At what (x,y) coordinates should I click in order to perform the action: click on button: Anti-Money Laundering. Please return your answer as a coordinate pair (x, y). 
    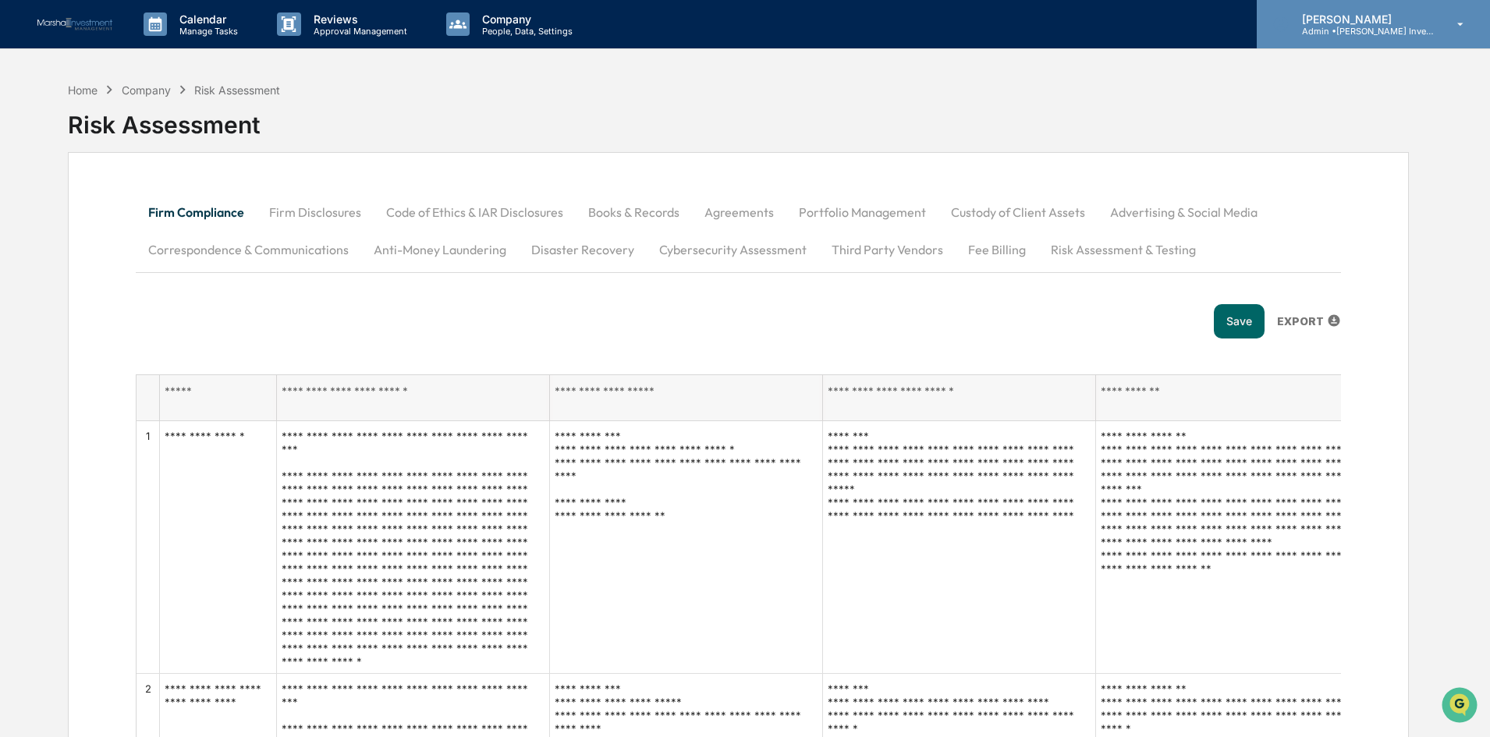
    Looking at the image, I should click on (440, 250).